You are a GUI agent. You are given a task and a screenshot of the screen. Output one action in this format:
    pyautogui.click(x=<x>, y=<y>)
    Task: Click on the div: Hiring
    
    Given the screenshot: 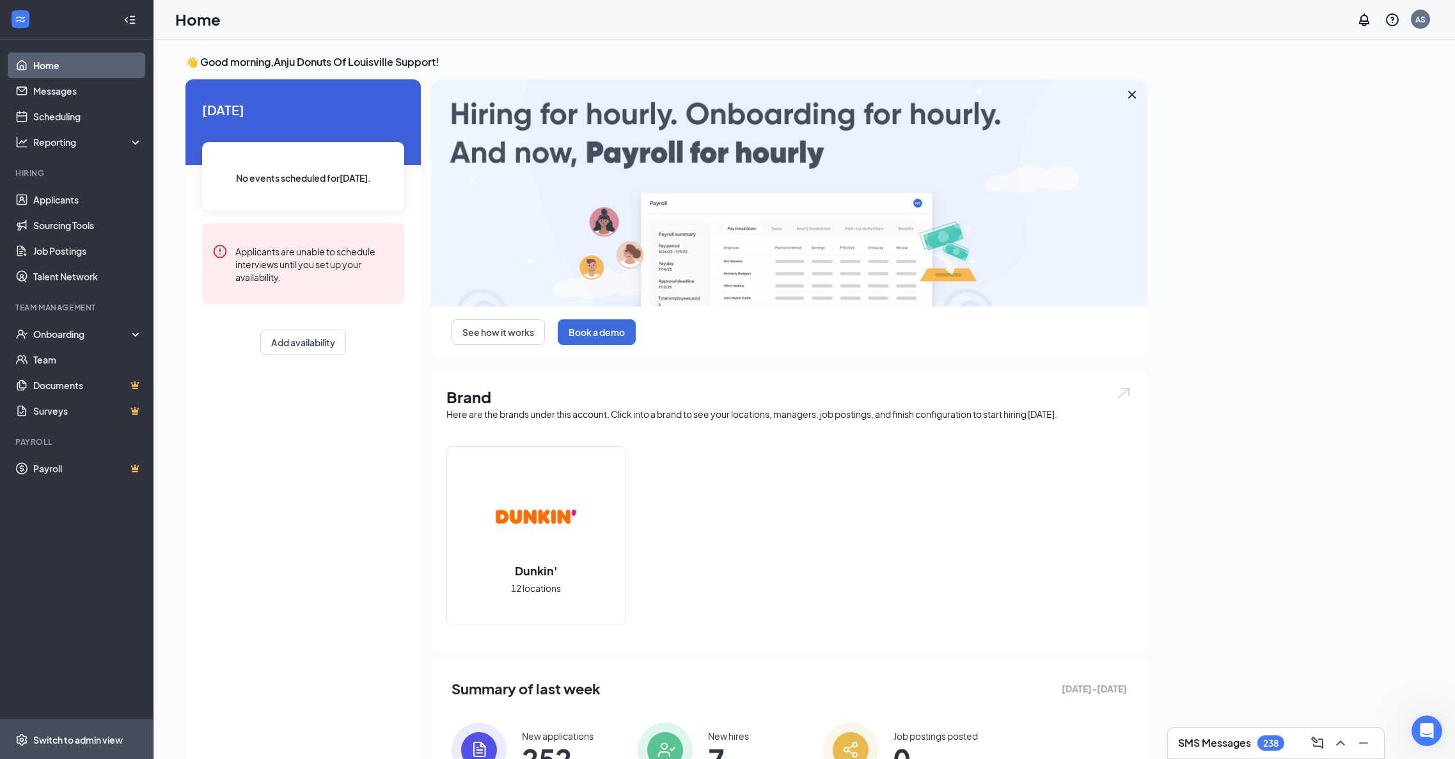 What is the action you would take?
    pyautogui.click(x=77, y=173)
    